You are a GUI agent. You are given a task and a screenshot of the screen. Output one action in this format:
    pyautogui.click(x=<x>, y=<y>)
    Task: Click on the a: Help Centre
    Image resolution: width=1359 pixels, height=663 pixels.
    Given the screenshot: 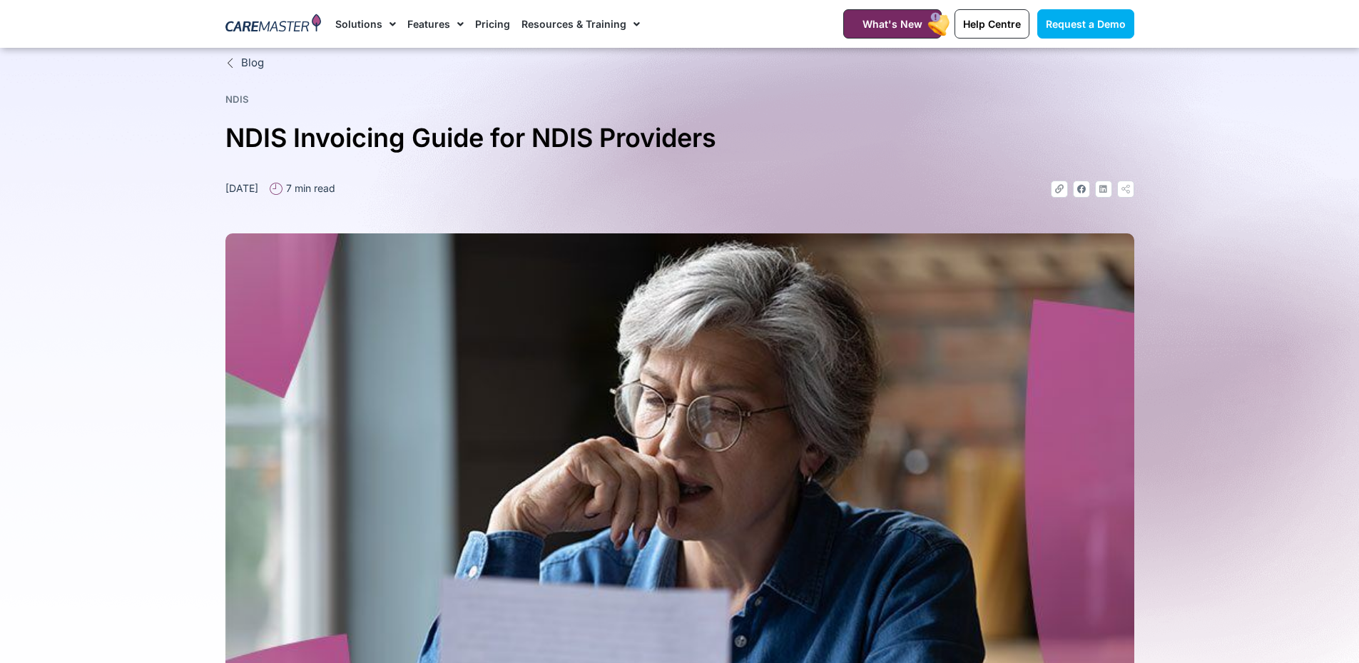 What is the action you would take?
    pyautogui.click(x=992, y=24)
    